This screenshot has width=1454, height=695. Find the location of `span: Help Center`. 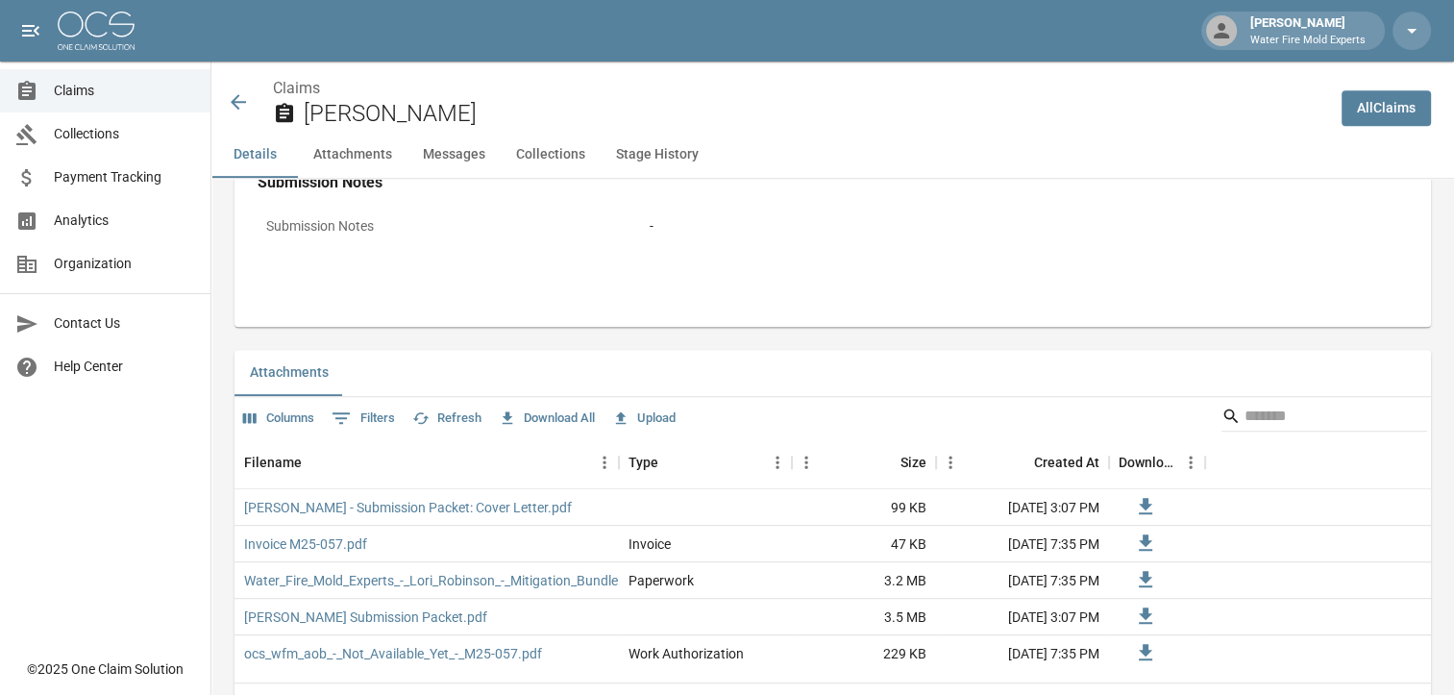

span: Help Center is located at coordinates (124, 366).